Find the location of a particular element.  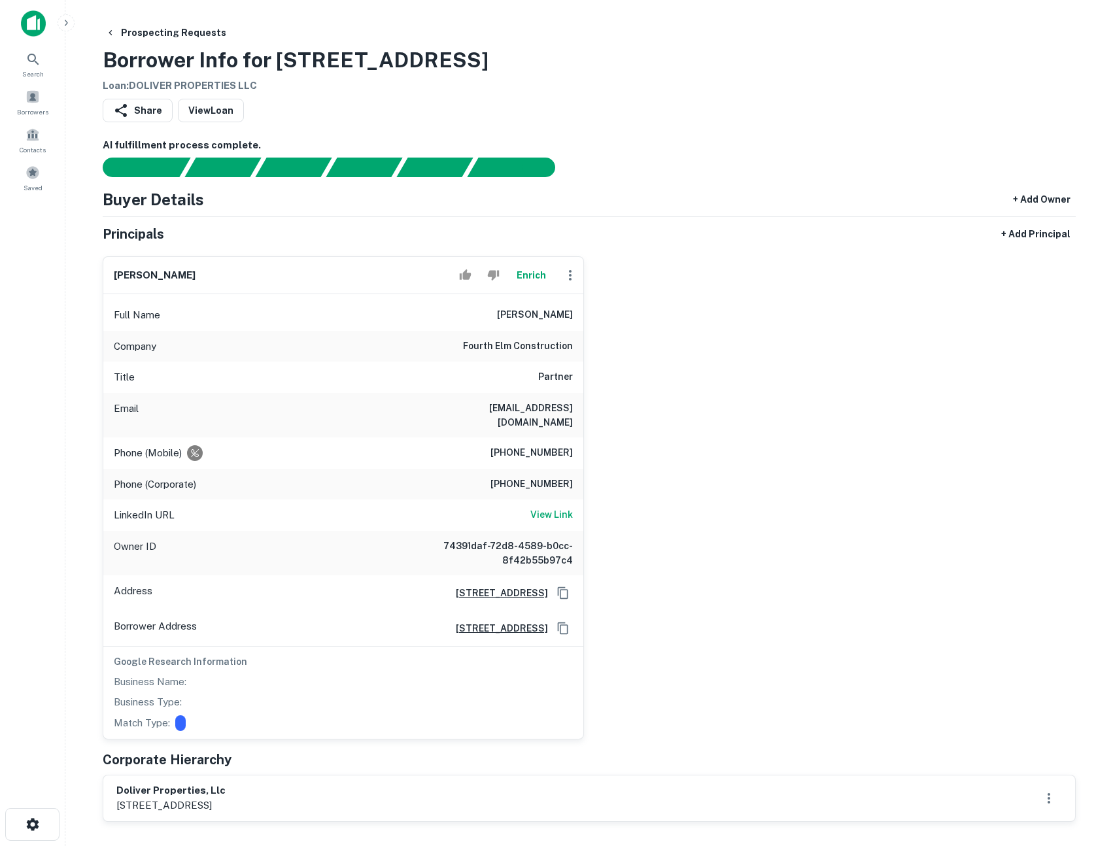

div: Sending borrower request to AI... is located at coordinates (136, 167).